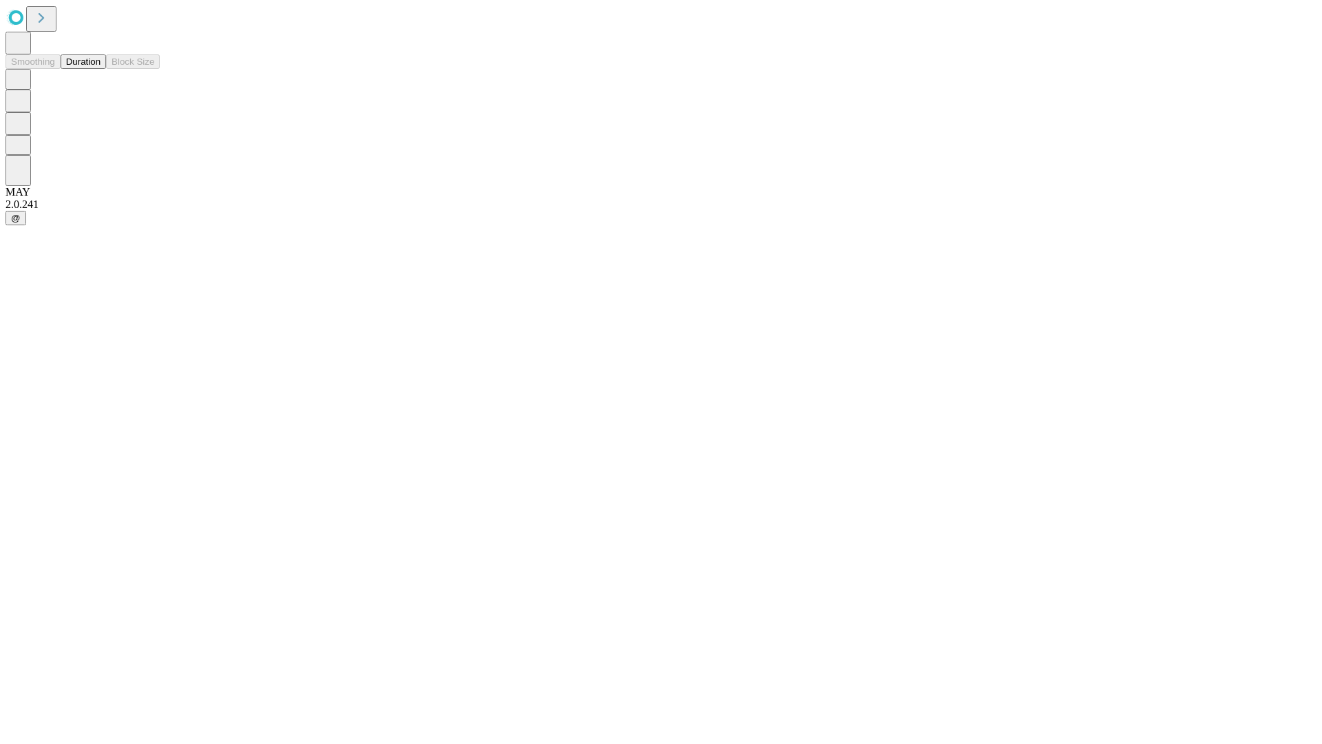 The image size is (1322, 744). Describe the element at coordinates (33, 61) in the screenshot. I see `button: Smoothing` at that location.